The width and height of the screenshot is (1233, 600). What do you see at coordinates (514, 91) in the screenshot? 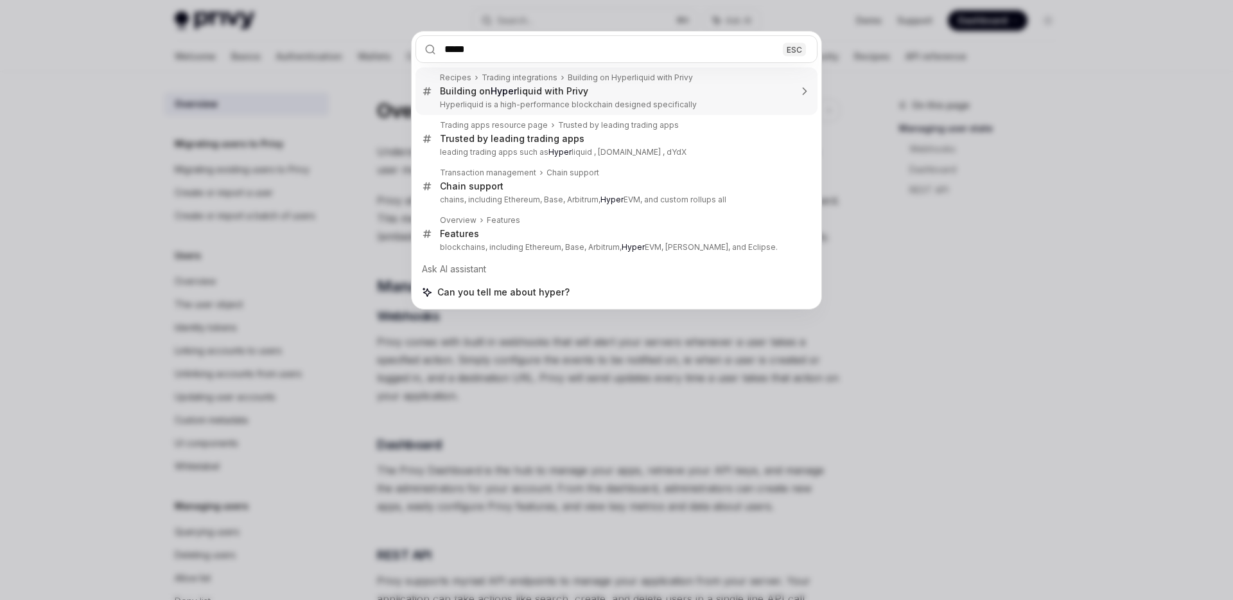
I see `div: Building on liquid with Privy` at bounding box center [514, 91].